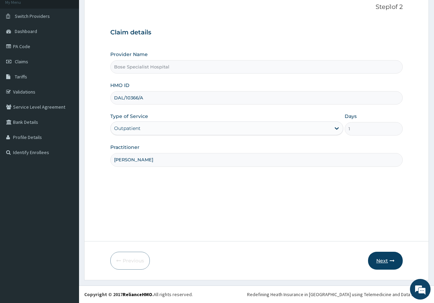 This screenshot has height=303, width=434. Describe the element at coordinates (129, 116) in the screenshot. I see `label: Type of Service` at that location.